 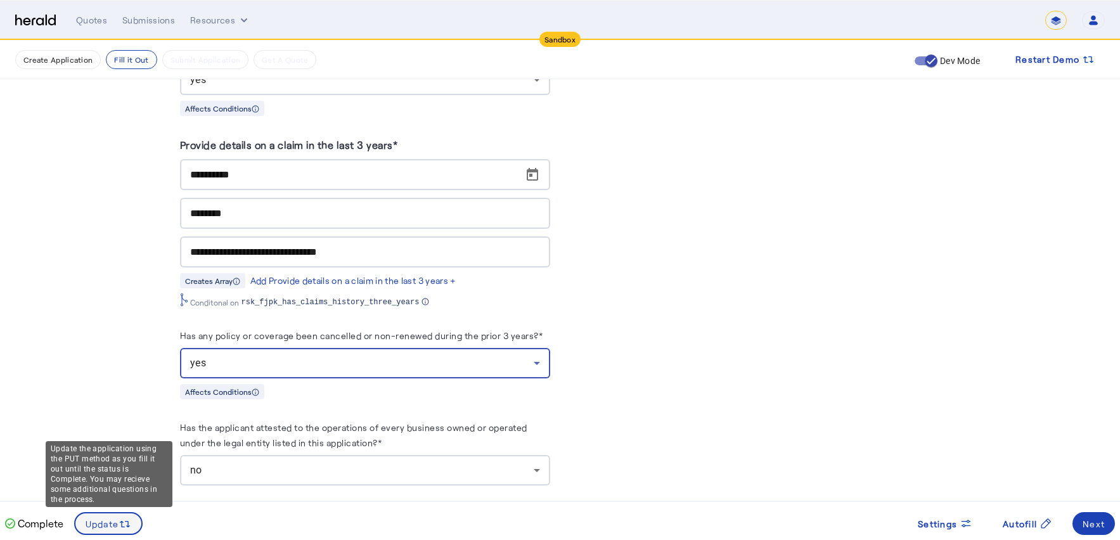 What do you see at coordinates (559, 39) in the screenshot?
I see `div: Sandbox` at bounding box center [559, 39].